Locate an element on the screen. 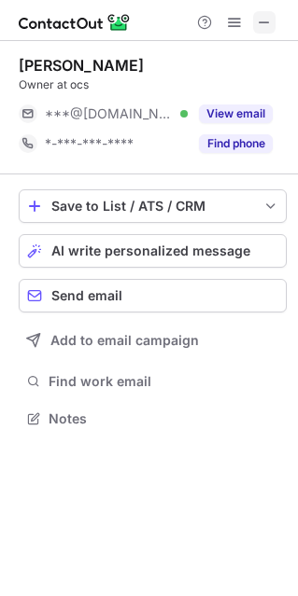  button: save-profile-one-click is located at coordinates (152, 206).